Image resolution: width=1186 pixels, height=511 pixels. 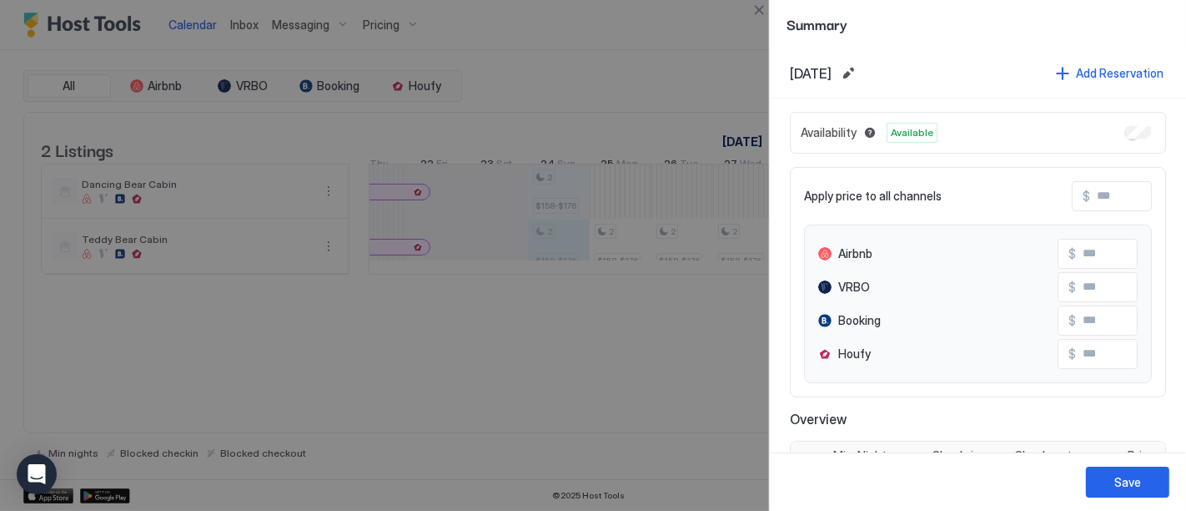 What do you see at coordinates (956, 455) in the screenshot?
I see `span: Check-in` at bounding box center [956, 455].